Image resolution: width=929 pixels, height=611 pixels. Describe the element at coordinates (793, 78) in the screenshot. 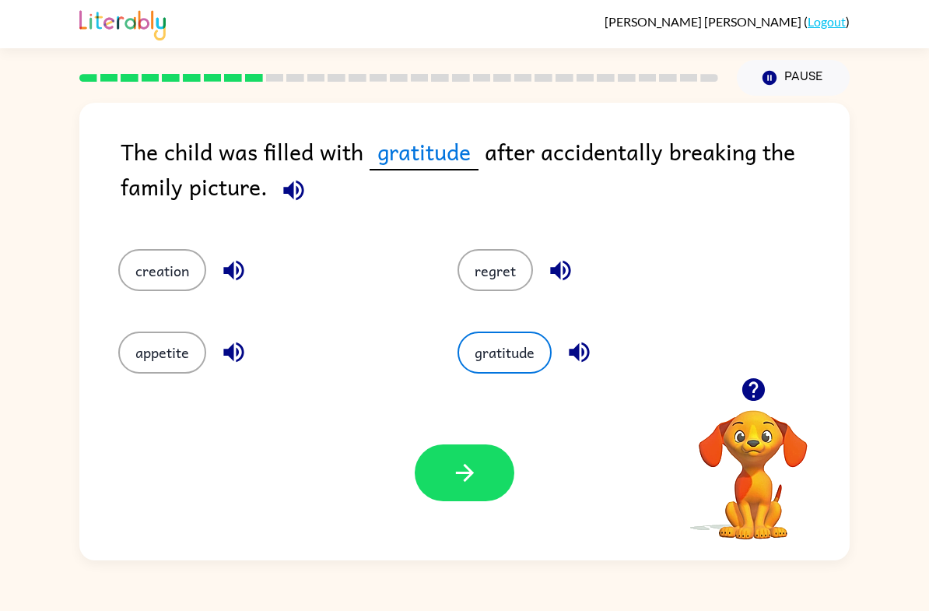

I see `button: Pause` at that location.